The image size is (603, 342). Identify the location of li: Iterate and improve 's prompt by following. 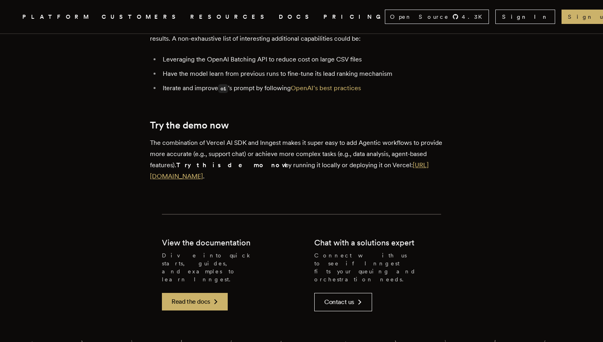
(307, 88).